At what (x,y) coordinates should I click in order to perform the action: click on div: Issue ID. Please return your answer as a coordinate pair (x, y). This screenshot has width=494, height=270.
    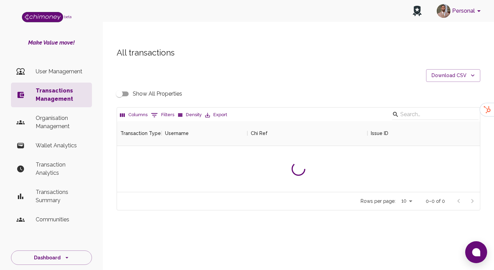
    Looking at the image, I should click on (379, 133).